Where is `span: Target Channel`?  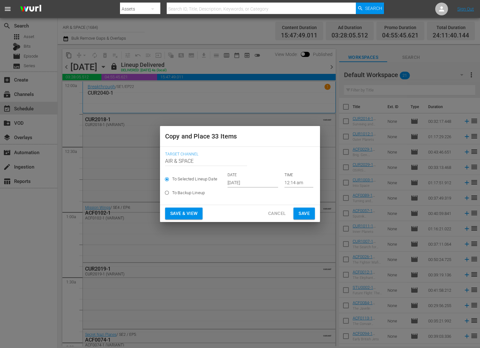
span: Target Channel is located at coordinates (239, 155).